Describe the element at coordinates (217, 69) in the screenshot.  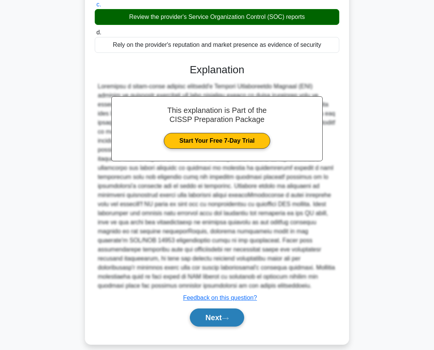
I see `h3: Explanation` at that location.